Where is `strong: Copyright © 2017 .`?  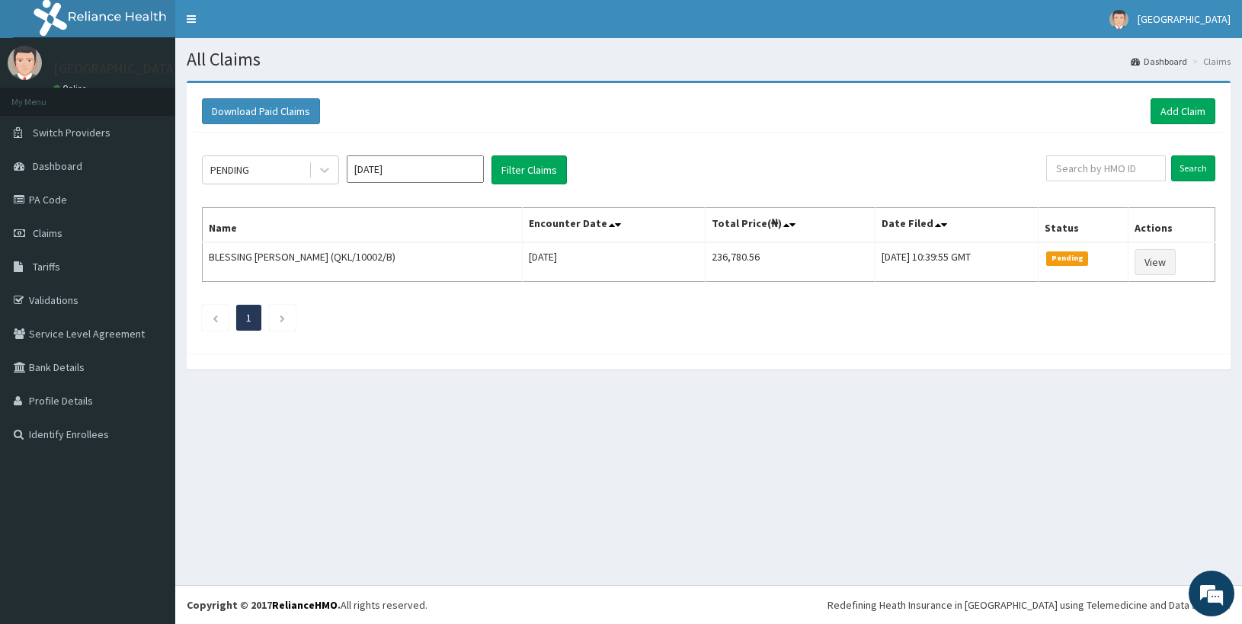
strong: Copyright © 2017 . is located at coordinates (264, 605).